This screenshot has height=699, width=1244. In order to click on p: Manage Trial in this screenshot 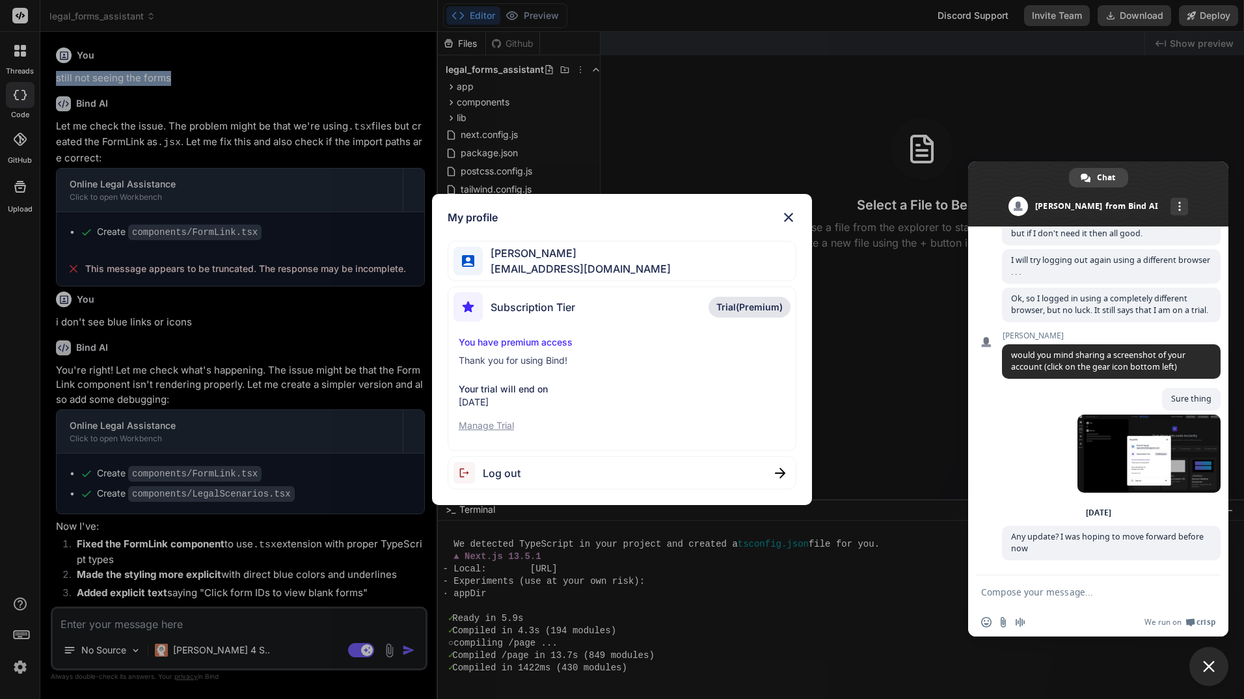, I will do `click(622, 426)`.